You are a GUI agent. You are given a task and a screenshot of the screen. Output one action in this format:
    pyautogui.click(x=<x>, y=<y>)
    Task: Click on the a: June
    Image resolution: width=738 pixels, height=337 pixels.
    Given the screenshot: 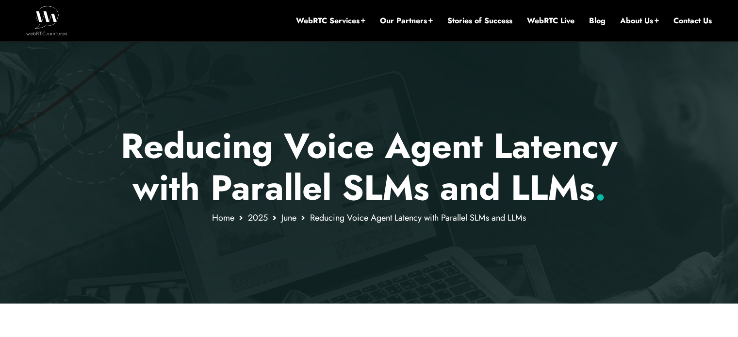 What is the action you would take?
    pyautogui.click(x=289, y=218)
    